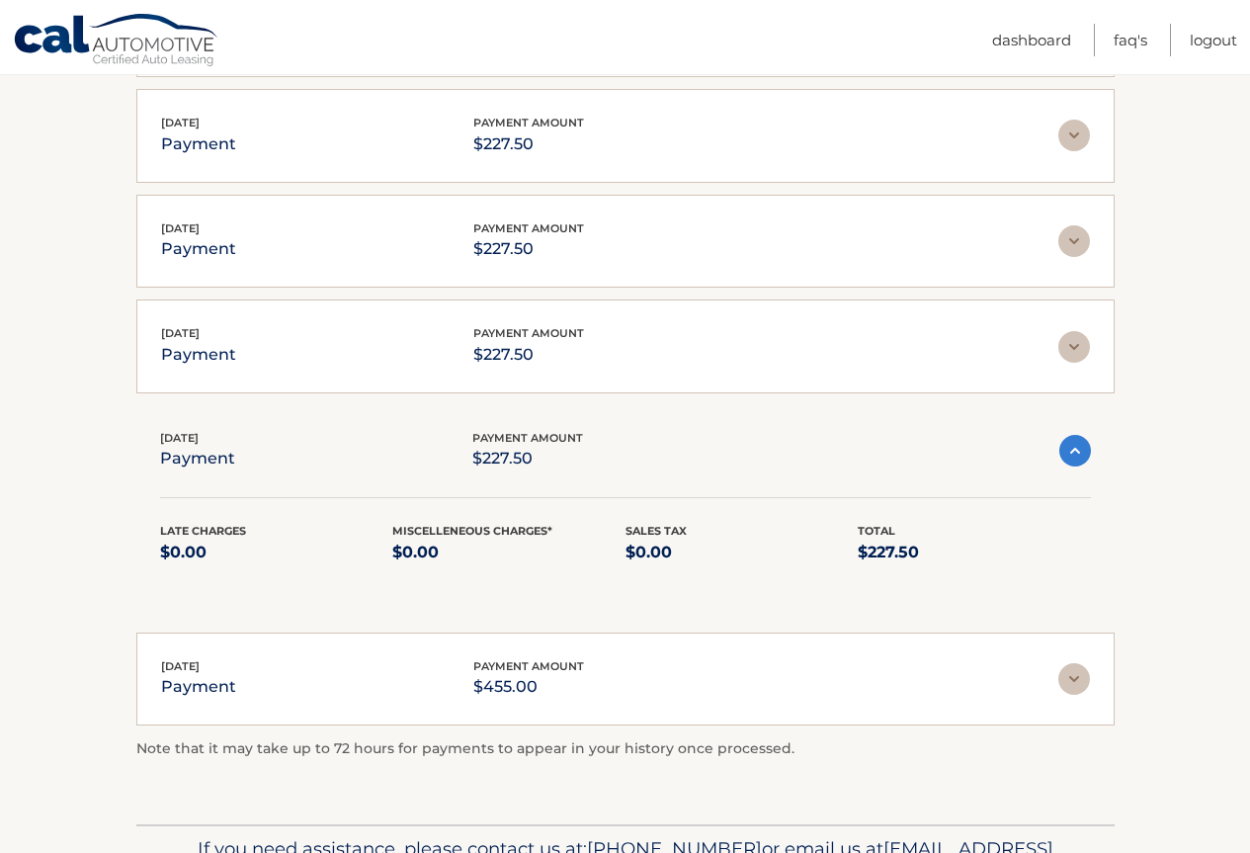 This screenshot has height=853, width=1250. I want to click on a: FAQ's, so click(1130, 40).